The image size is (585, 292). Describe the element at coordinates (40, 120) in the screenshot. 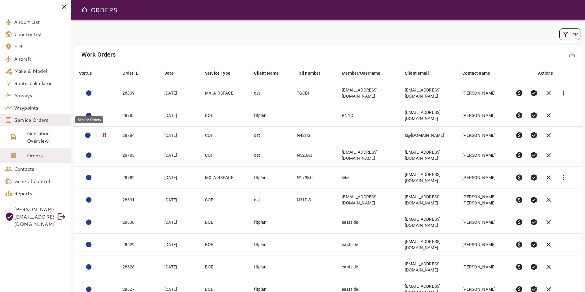

I see `span: Service Orders` at that location.